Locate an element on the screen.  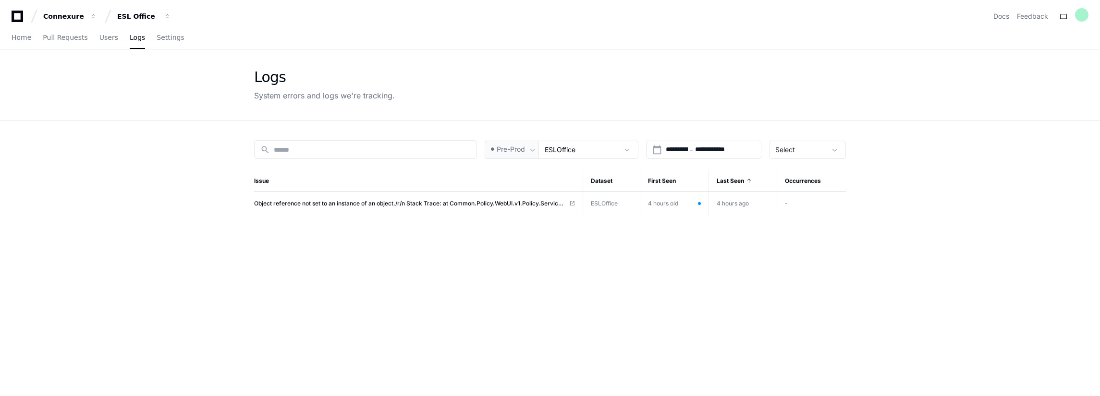
th: Issue is located at coordinates (418, 181).